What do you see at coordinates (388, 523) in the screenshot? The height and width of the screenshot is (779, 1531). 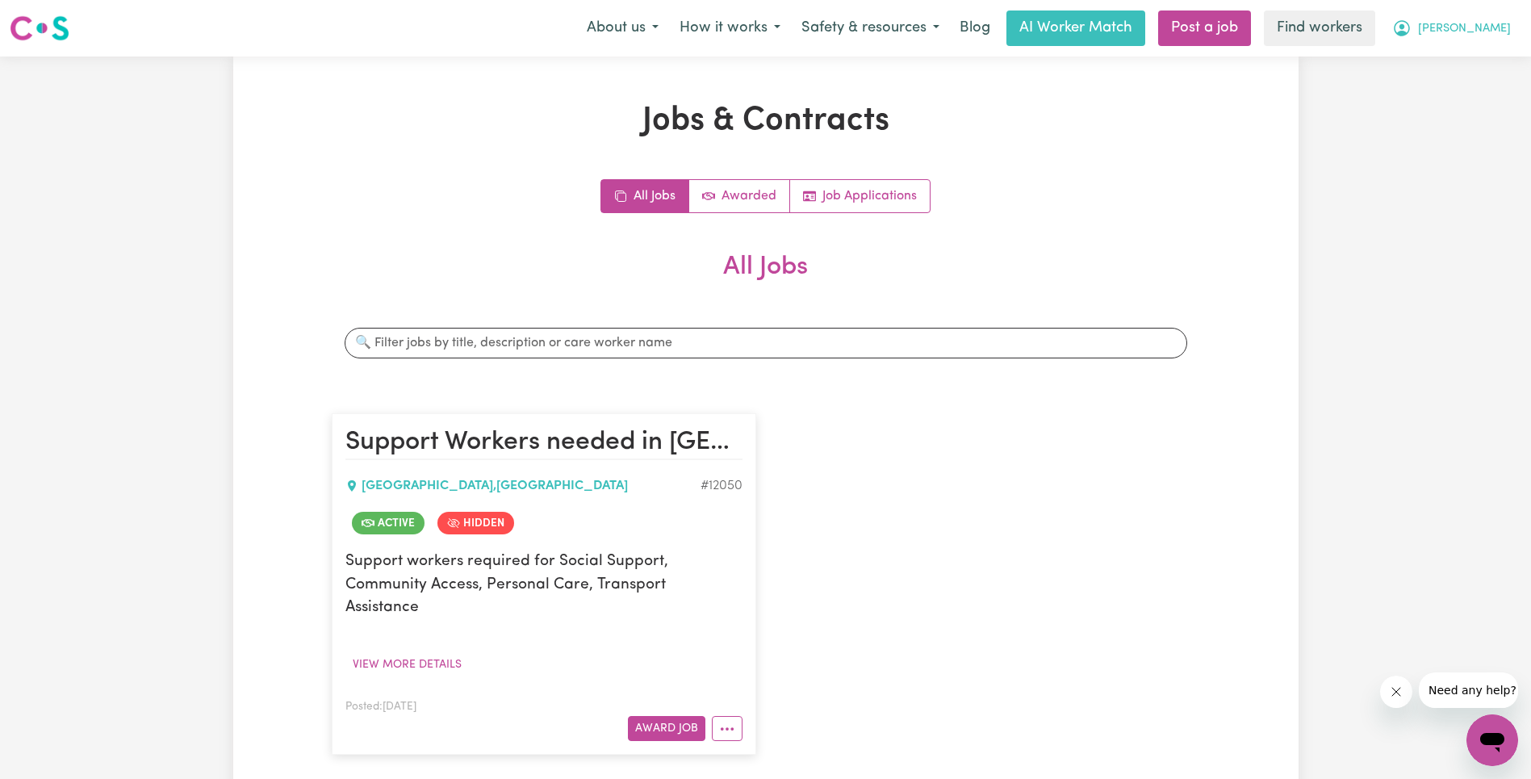 I see `span: Job is active` at bounding box center [388, 523].